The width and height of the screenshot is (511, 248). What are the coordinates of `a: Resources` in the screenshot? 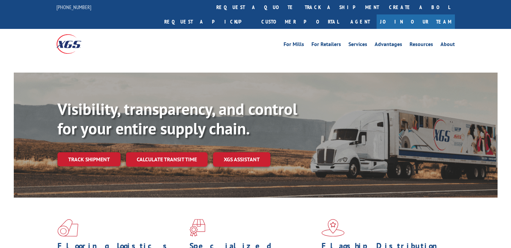 It's located at (421, 45).